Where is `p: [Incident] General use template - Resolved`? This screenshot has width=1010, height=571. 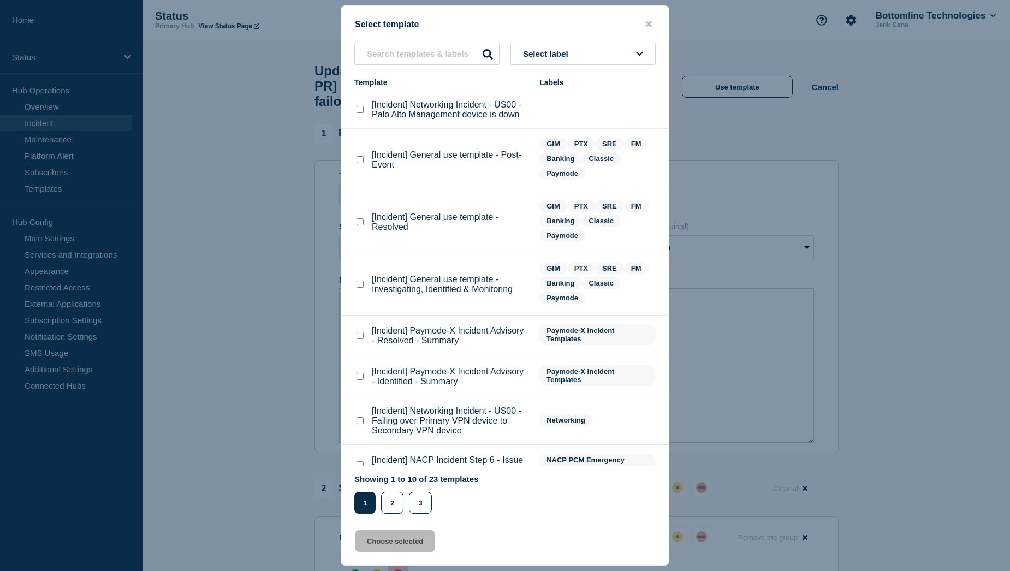
p: [Incident] General use template - Resolved is located at coordinates (450, 222).